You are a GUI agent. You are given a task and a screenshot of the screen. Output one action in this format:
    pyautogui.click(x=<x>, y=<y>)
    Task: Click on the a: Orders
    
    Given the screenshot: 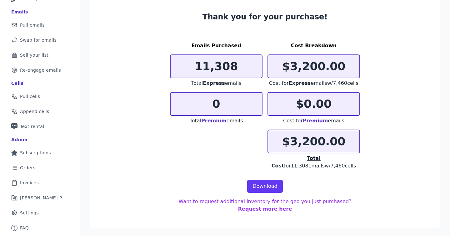 What is the action you would take?
    pyautogui.click(x=40, y=167)
    